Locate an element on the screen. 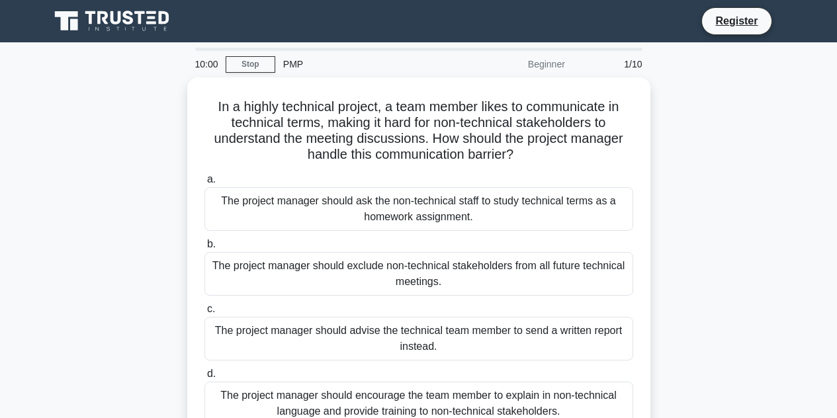  div: 1/10 is located at coordinates (612, 64).